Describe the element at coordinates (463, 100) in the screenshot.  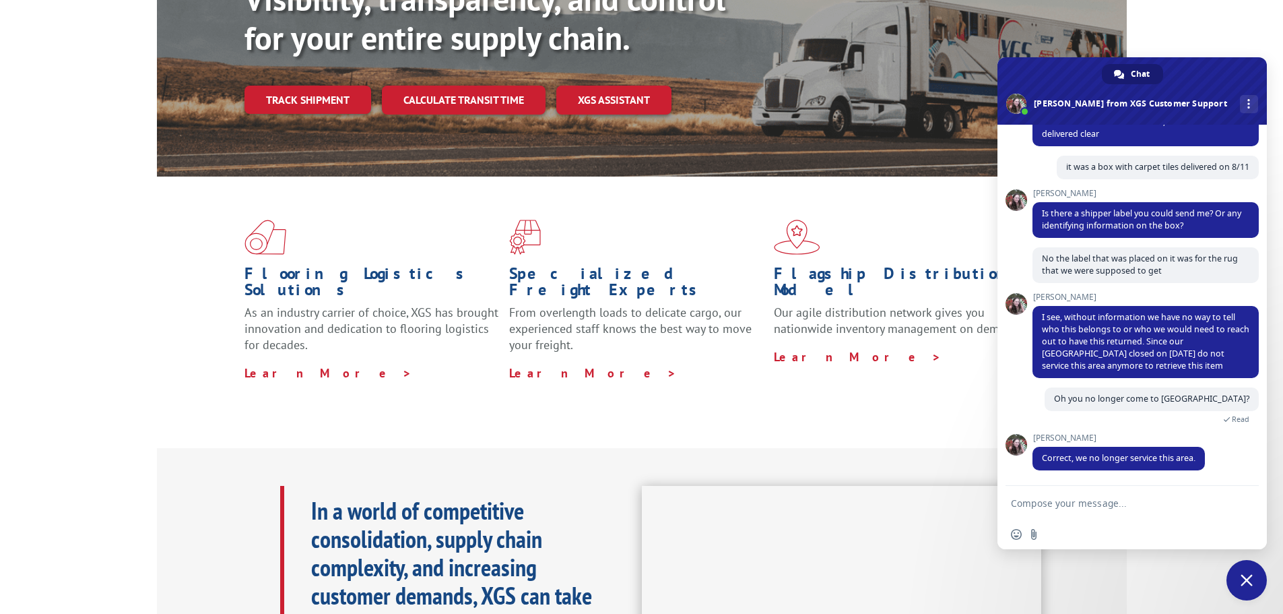
I see `a: Calculate transit time` at that location.